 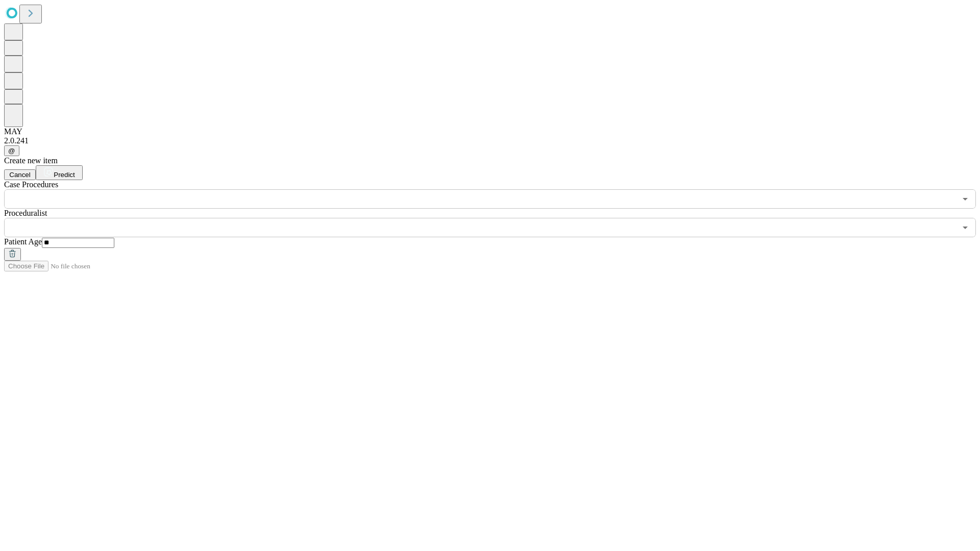 I want to click on span: Proceduralist, so click(x=26, y=213).